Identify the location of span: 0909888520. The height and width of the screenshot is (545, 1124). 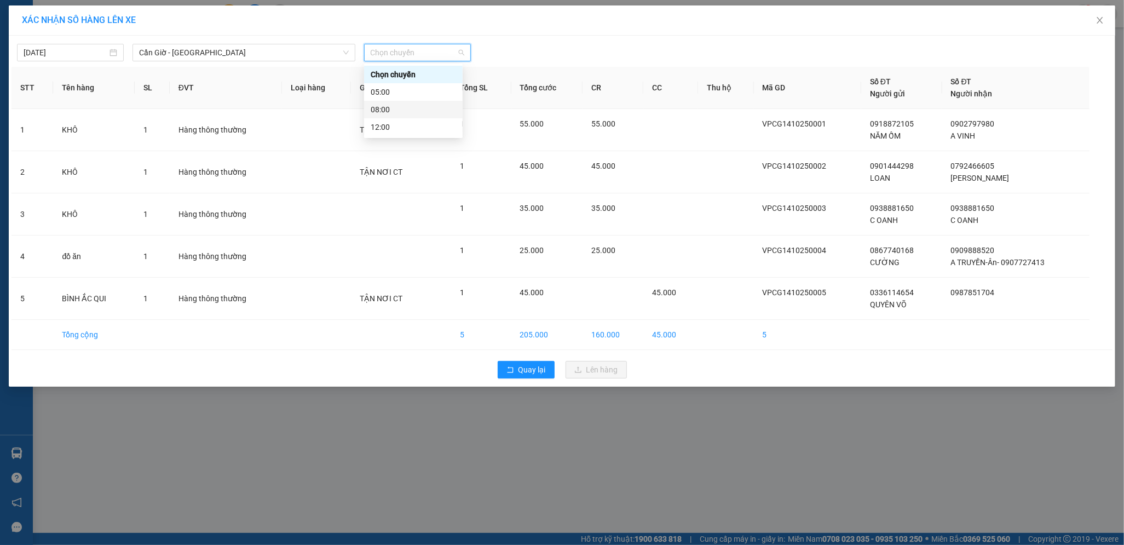
(973, 250).